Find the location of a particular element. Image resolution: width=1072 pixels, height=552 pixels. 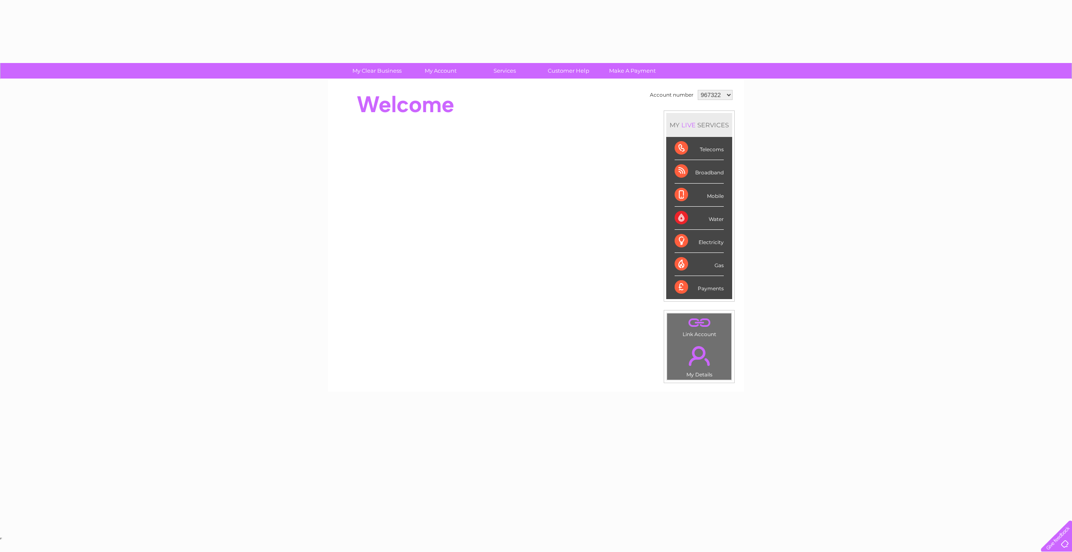

div: Electricity is located at coordinates (699, 241).